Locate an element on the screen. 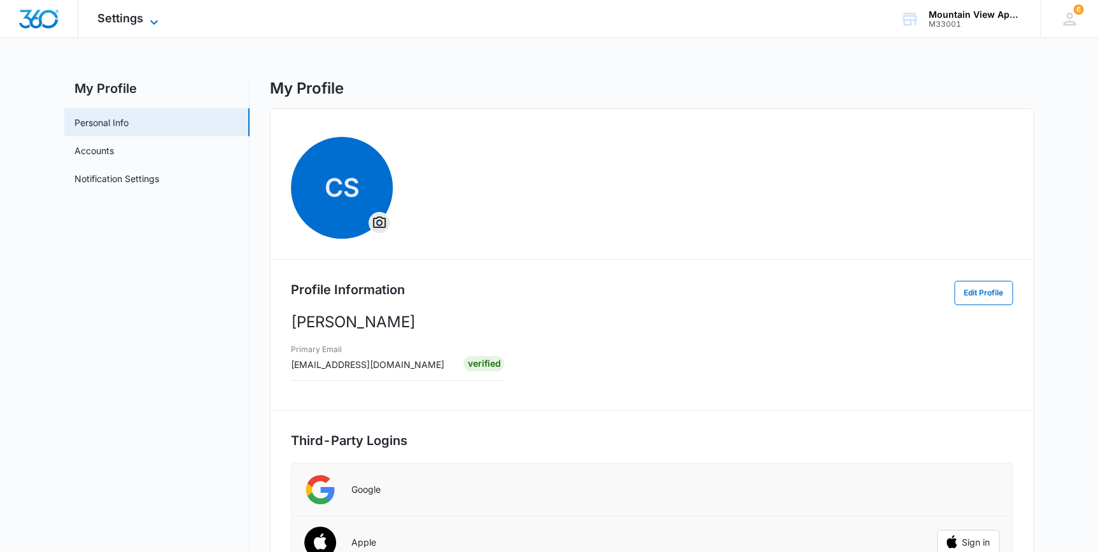  p: Apple is located at coordinates (364, 543).